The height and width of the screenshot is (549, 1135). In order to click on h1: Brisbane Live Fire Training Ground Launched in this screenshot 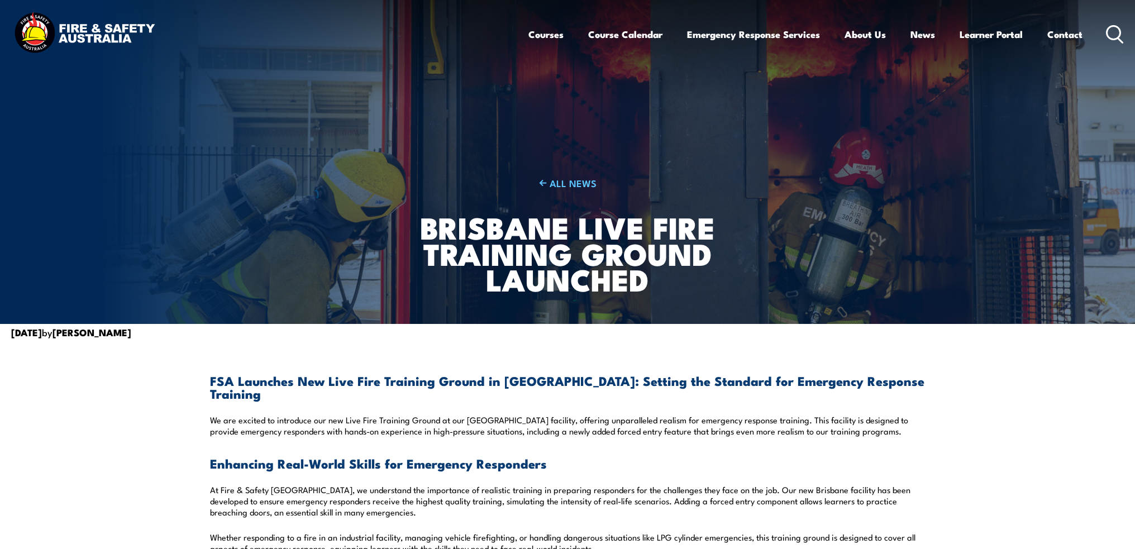, I will do `click(568, 253)`.